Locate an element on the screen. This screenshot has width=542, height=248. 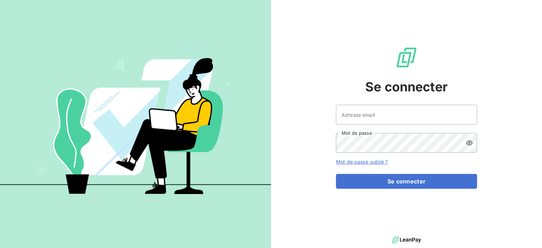
a: Mot de passe oublié ? is located at coordinates (361, 162).